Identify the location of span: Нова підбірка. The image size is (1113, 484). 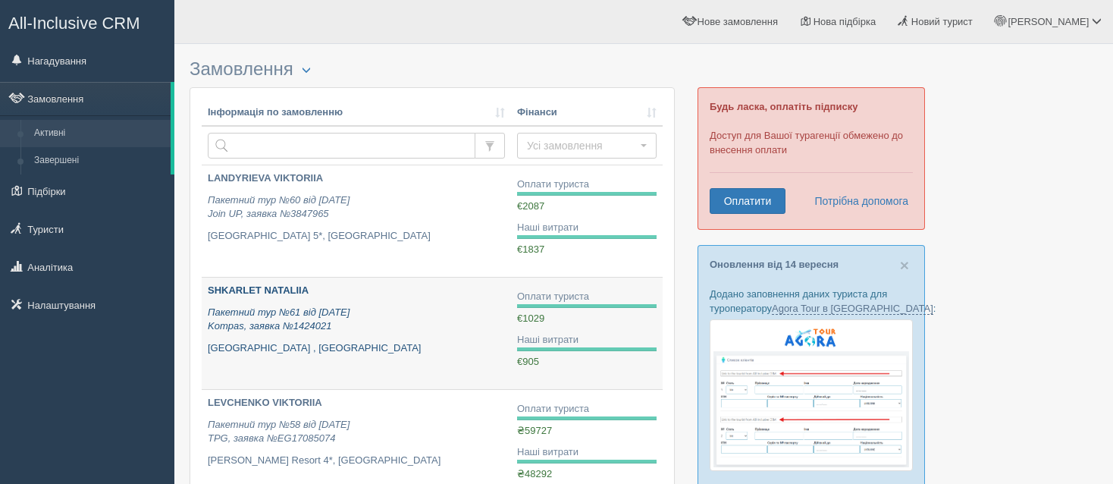
(845, 21).